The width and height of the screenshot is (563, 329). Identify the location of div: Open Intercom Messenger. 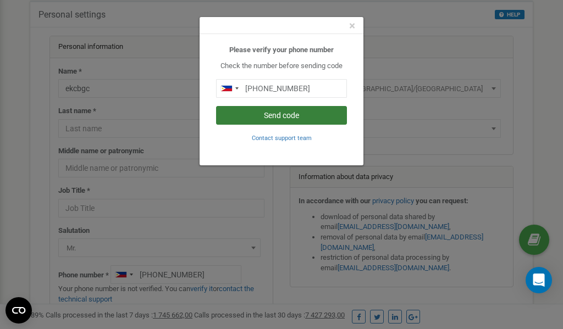
(539, 280).